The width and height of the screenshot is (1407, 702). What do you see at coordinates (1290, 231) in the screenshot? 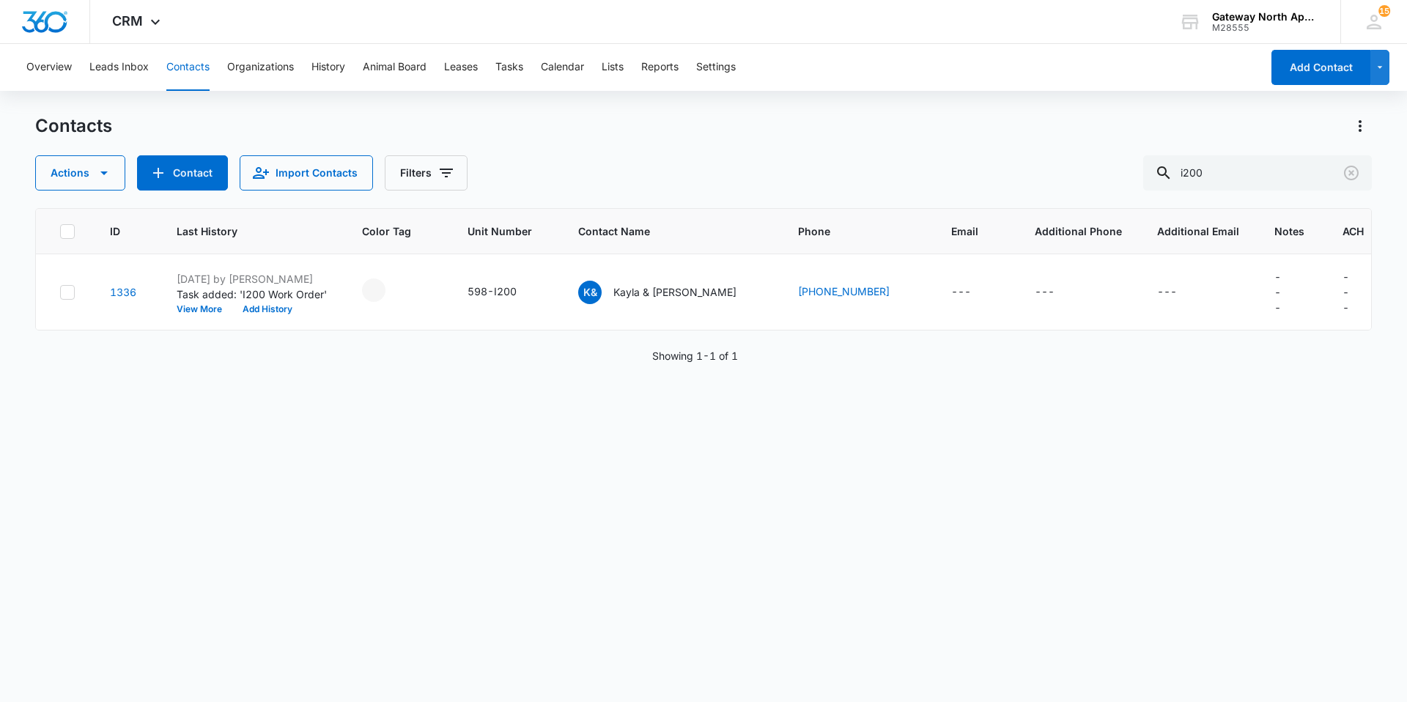
I see `span: Notes` at bounding box center [1290, 231].